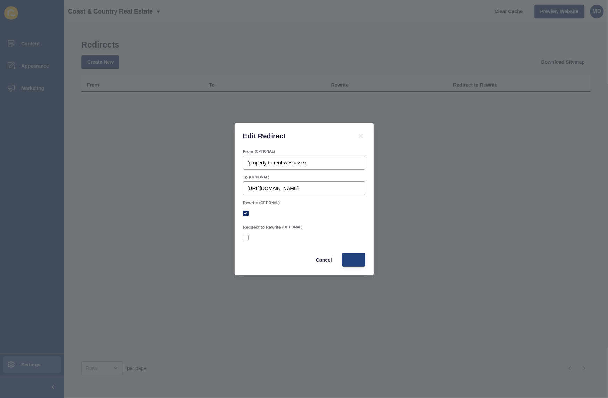 Image resolution: width=608 pixels, height=398 pixels. Describe the element at coordinates (324, 260) in the screenshot. I see `button: Cancel` at that location.